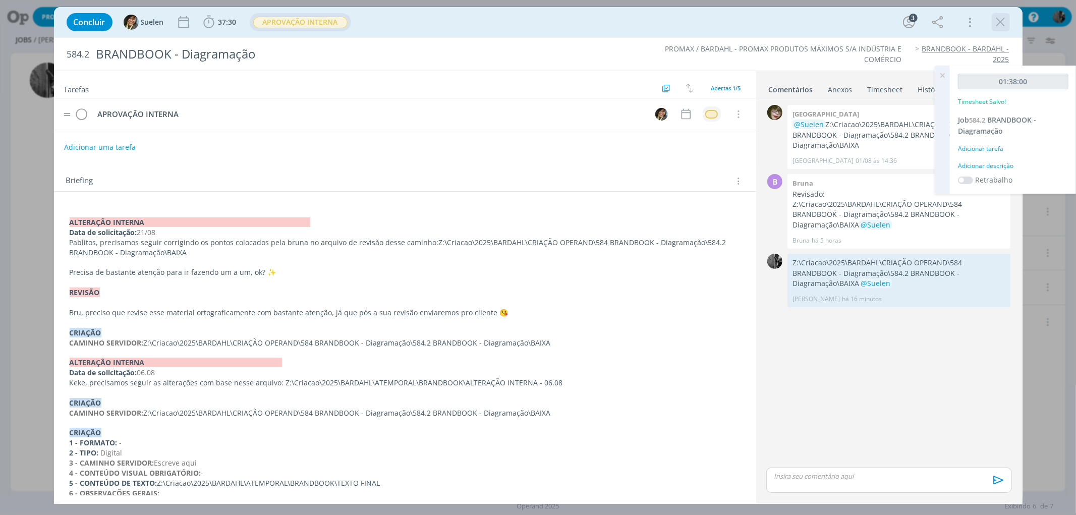 This screenshot has height=515, width=1076. Describe the element at coordinates (997, 125) in the screenshot. I see `span: BRANDBOOK - Diagramação` at that location.